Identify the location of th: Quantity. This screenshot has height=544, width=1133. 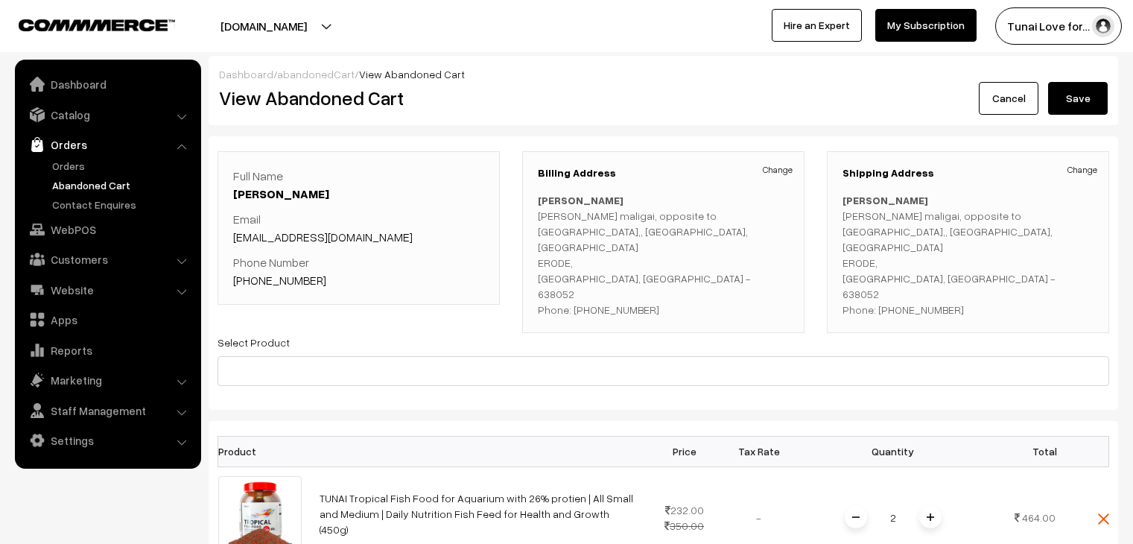
(893, 450).